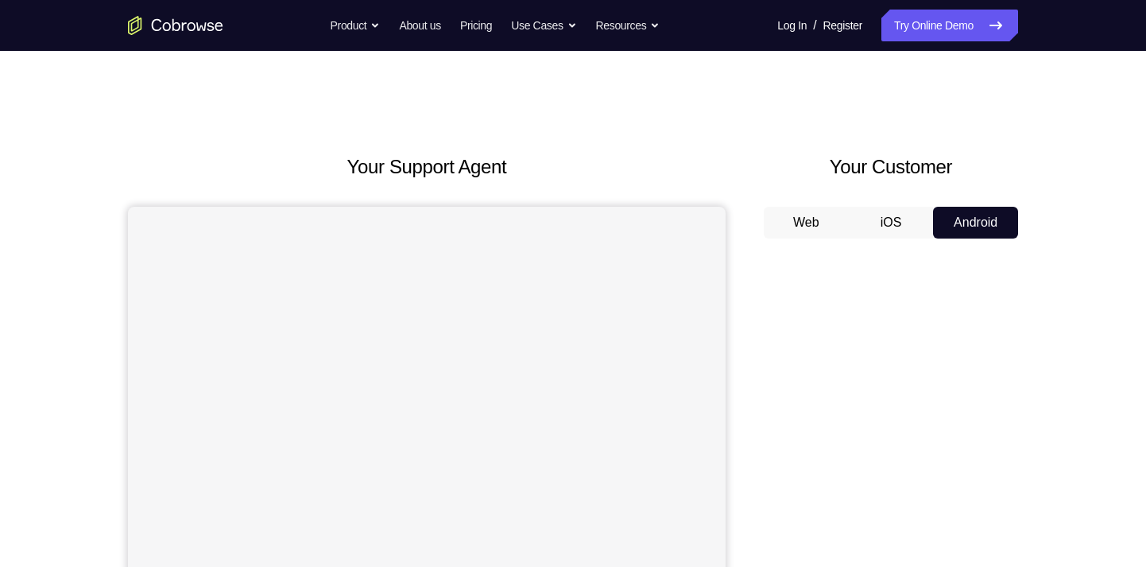 This screenshot has width=1146, height=567. I want to click on a: Try Online Demo, so click(950, 25).